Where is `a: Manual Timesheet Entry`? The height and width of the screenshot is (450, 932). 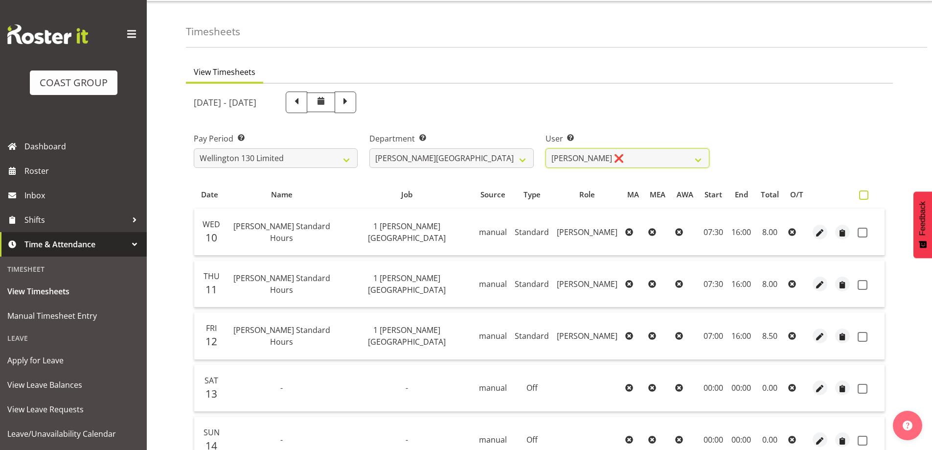
a: Manual Timesheet Entry is located at coordinates (73, 316).